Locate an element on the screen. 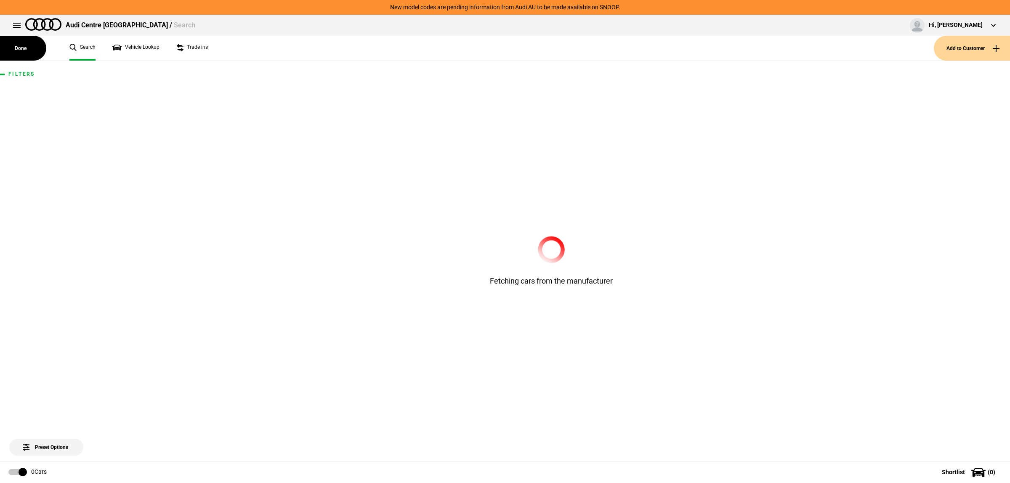 The image size is (1010, 483). button: Shortlist(0) is located at coordinates (970, 472).